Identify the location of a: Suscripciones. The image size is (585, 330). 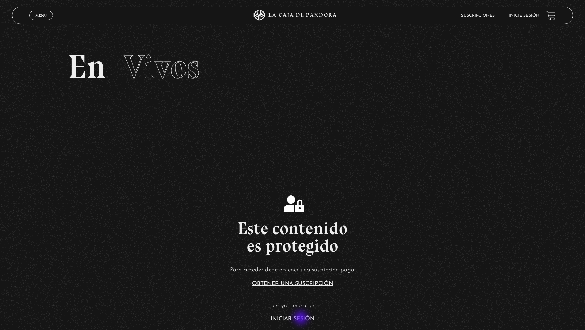
(478, 16).